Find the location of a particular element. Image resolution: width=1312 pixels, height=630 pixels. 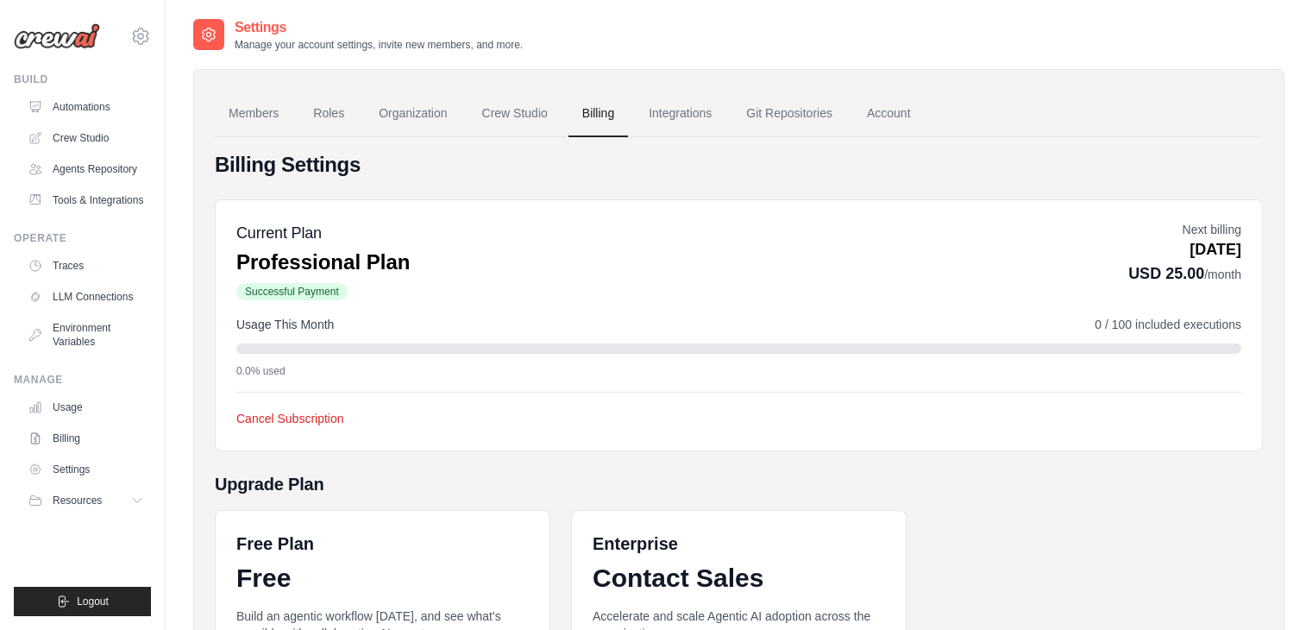

span: /month is located at coordinates (1223, 274).